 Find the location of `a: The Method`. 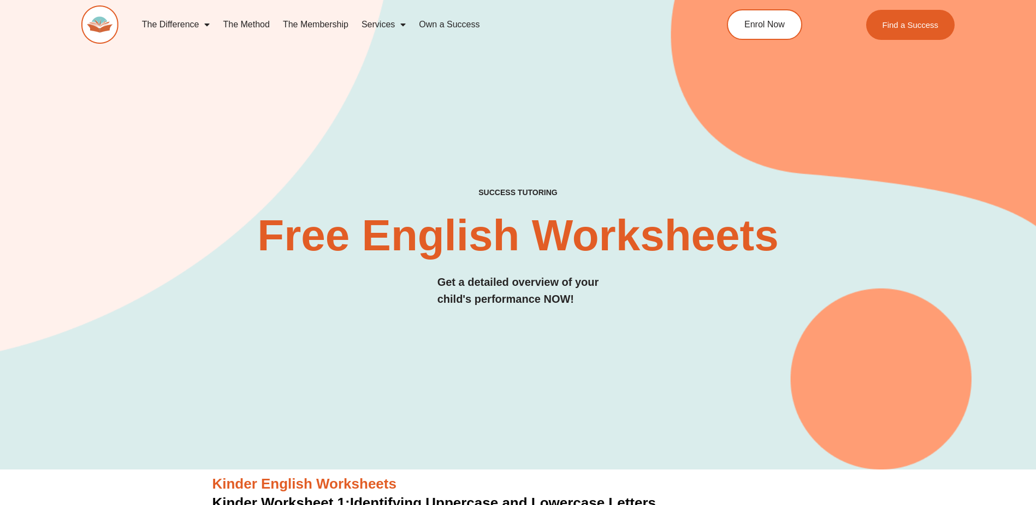

a: The Method is located at coordinates (246, 25).